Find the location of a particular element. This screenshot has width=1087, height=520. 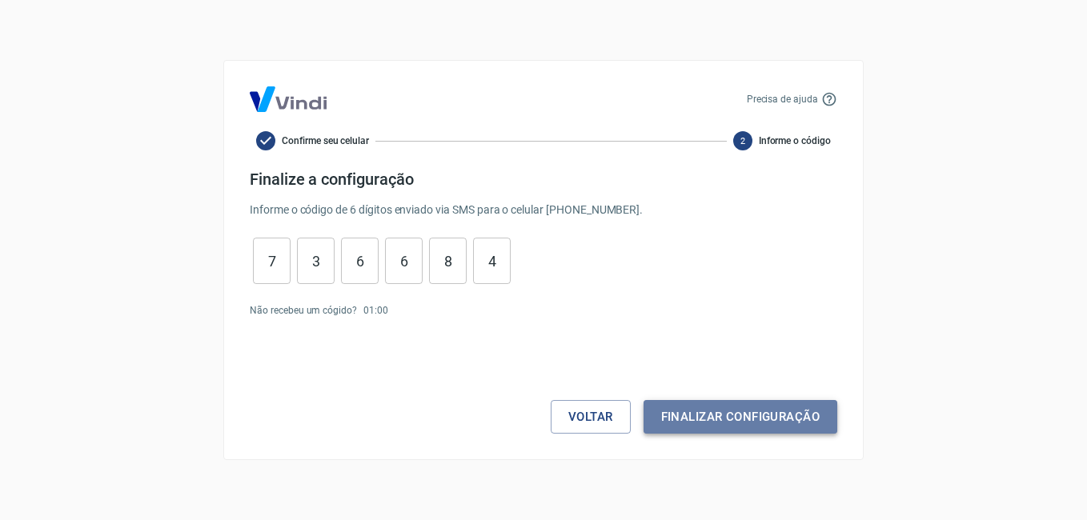

text: 2 is located at coordinates (743, 141).